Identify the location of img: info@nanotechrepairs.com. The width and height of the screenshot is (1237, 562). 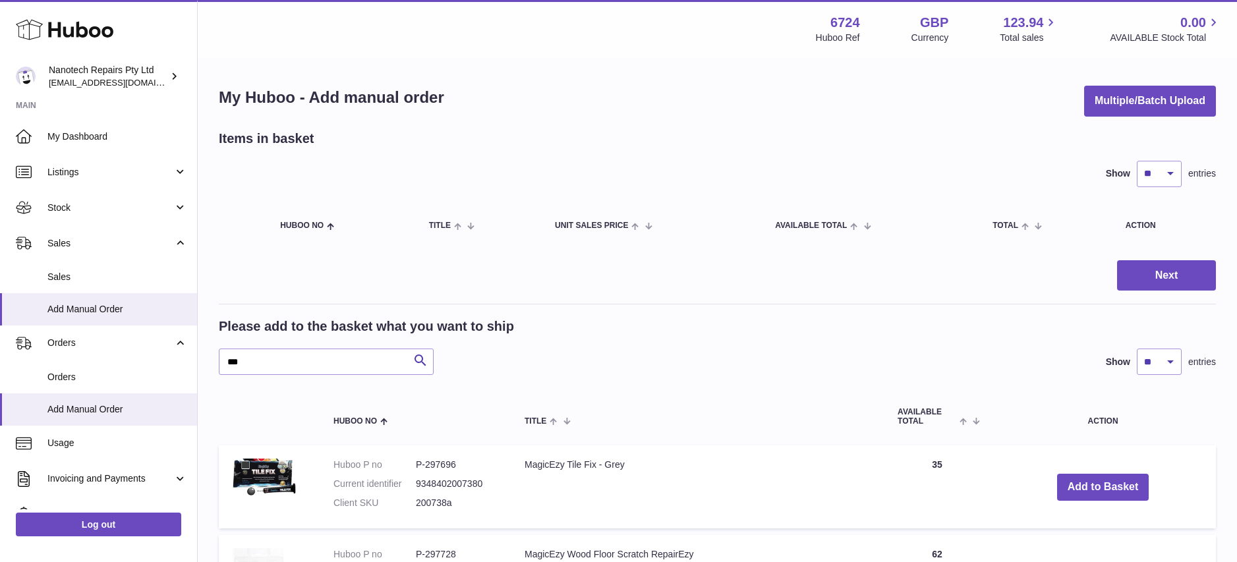
(26, 76).